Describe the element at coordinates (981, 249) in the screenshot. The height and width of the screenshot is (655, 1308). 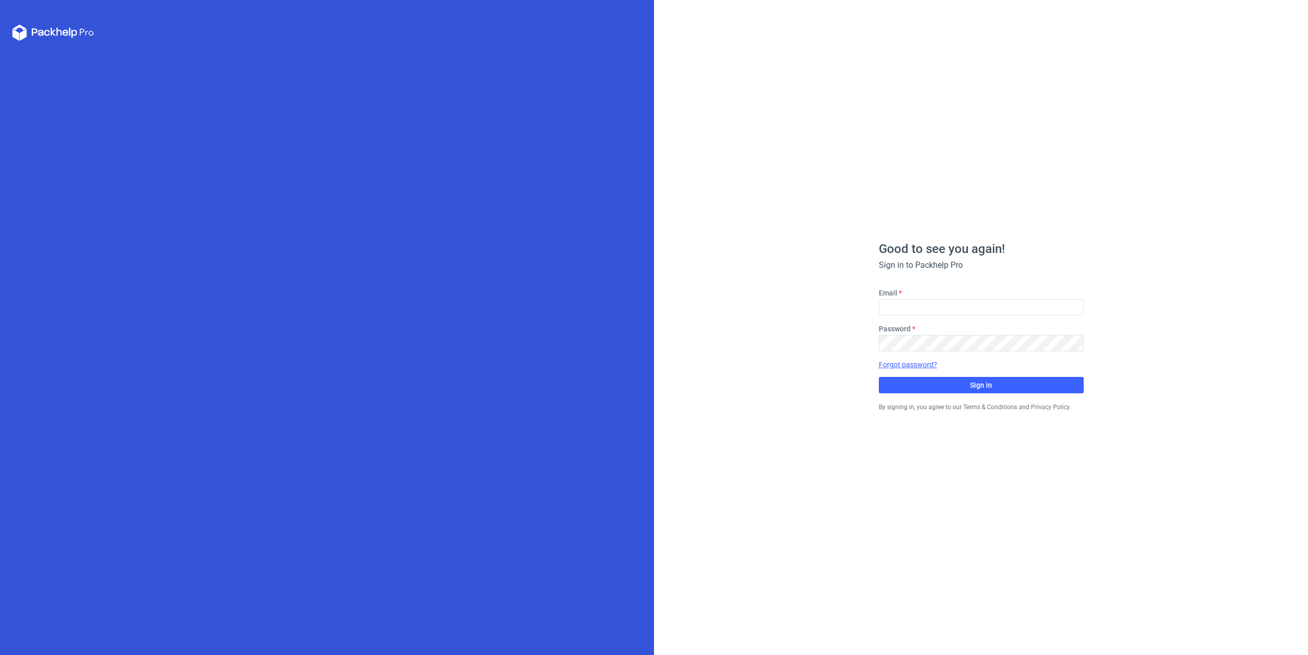
I see `h1: Good to see you again!` at that location.